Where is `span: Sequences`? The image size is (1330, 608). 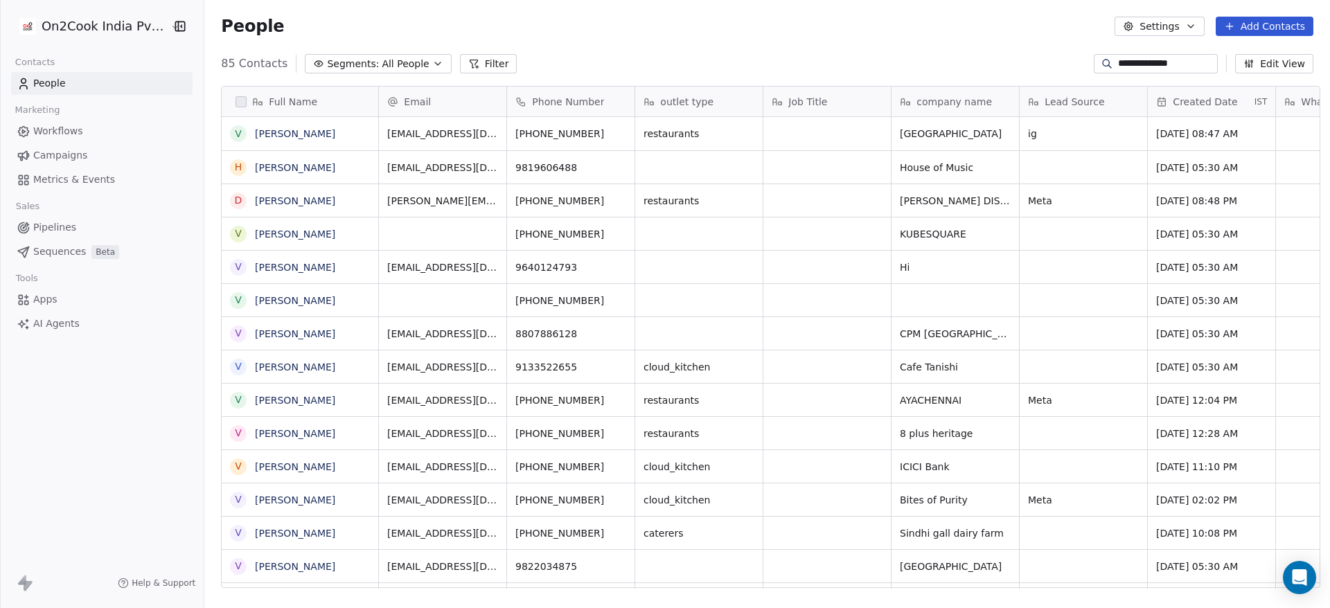 span: Sequences is located at coordinates (60, 252).